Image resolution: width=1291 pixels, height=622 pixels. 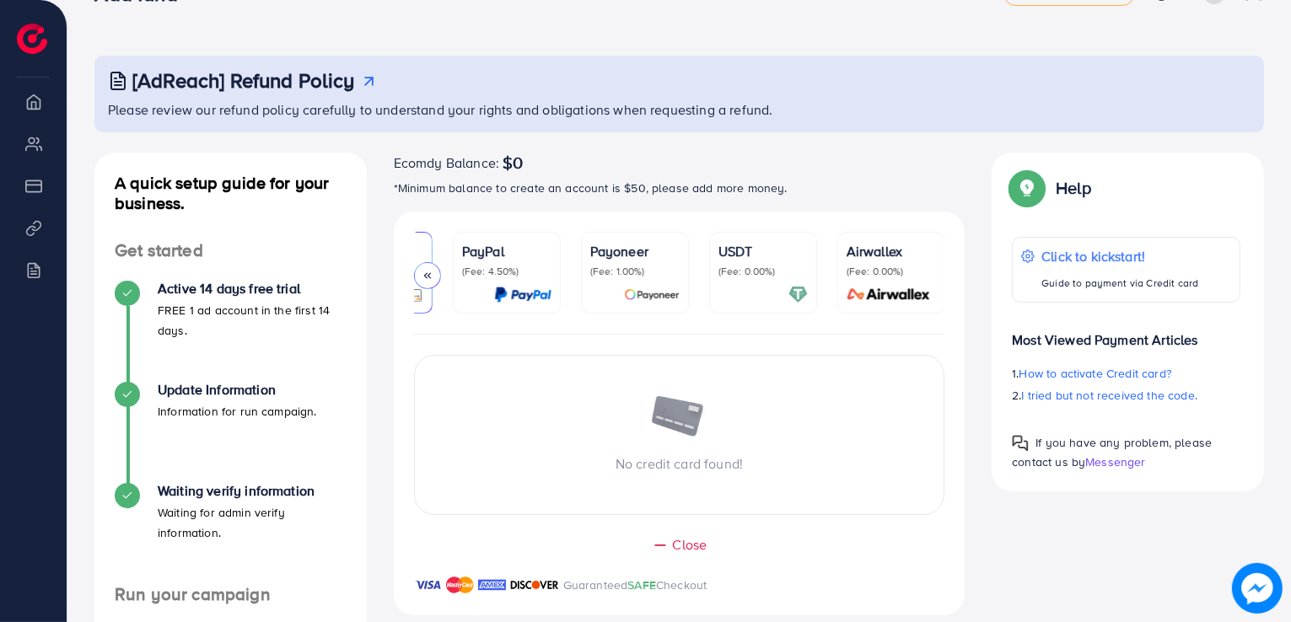 I want to click on p: Most Viewed Payment Articles, so click(x=1126, y=333).